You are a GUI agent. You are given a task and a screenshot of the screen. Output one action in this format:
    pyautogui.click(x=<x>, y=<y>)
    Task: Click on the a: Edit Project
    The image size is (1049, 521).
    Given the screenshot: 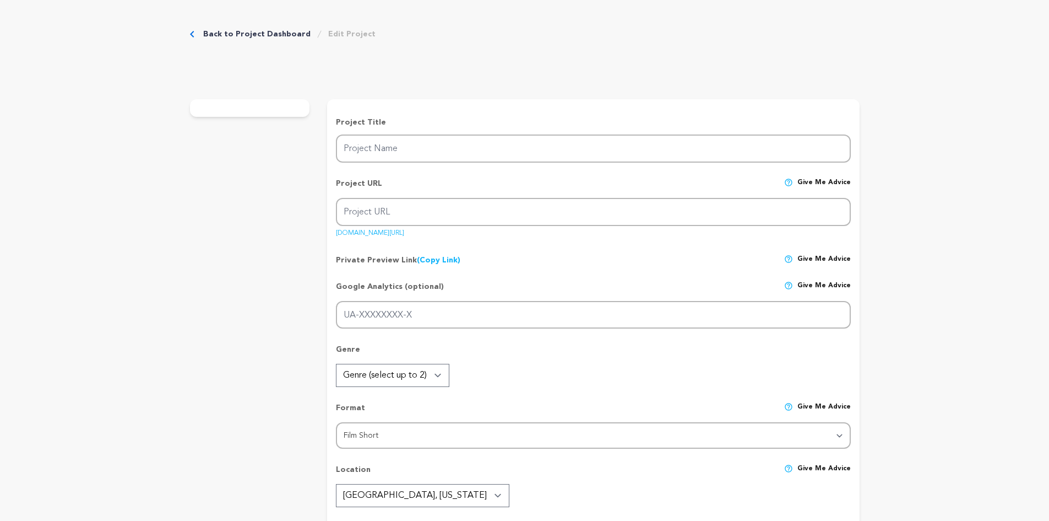 What is the action you would take?
    pyautogui.click(x=352, y=34)
    